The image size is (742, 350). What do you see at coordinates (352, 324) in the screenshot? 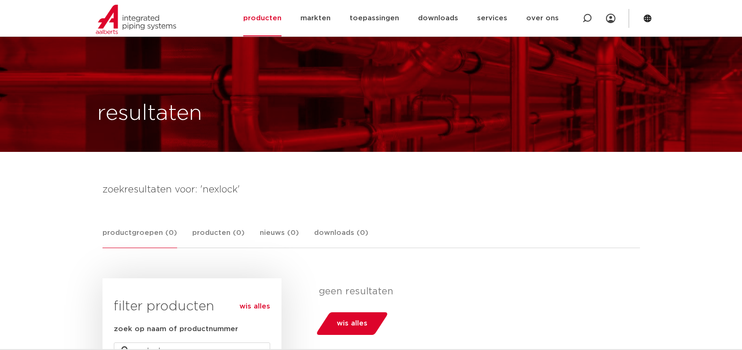
I see `span: wis alles` at bounding box center [352, 324].